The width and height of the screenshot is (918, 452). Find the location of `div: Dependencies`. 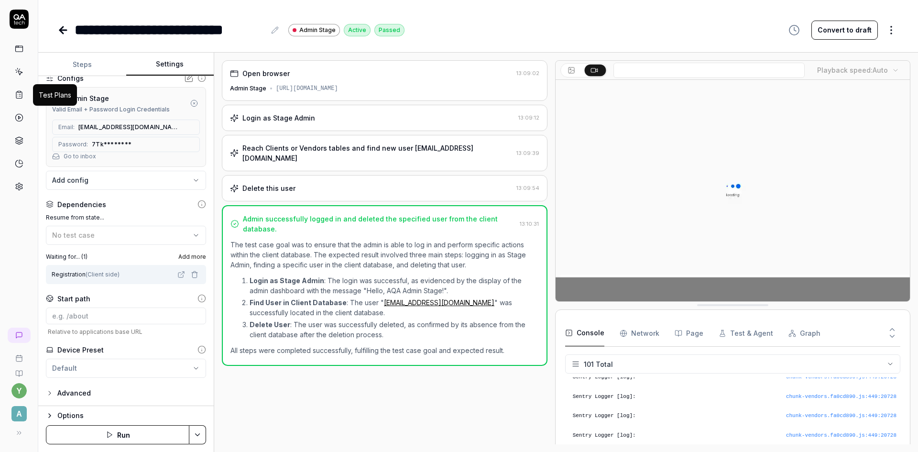

div: Dependencies is located at coordinates (82, 204).